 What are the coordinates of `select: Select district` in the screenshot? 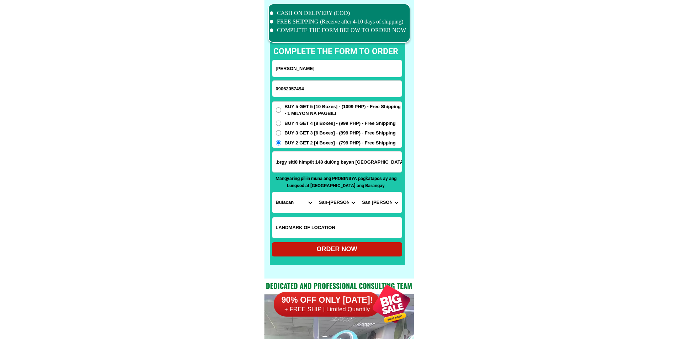 It's located at (337, 203).